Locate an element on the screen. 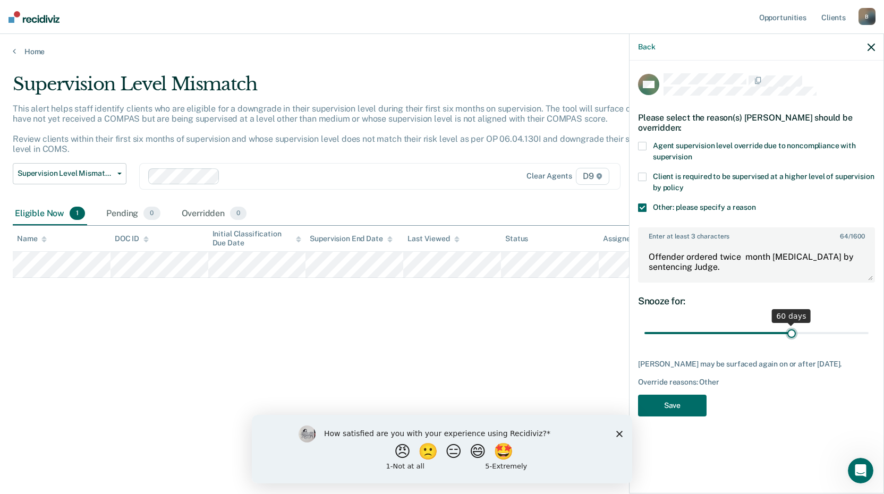 The image size is (884, 494). div: Supervision Level Mismatch is located at coordinates (344, 88).